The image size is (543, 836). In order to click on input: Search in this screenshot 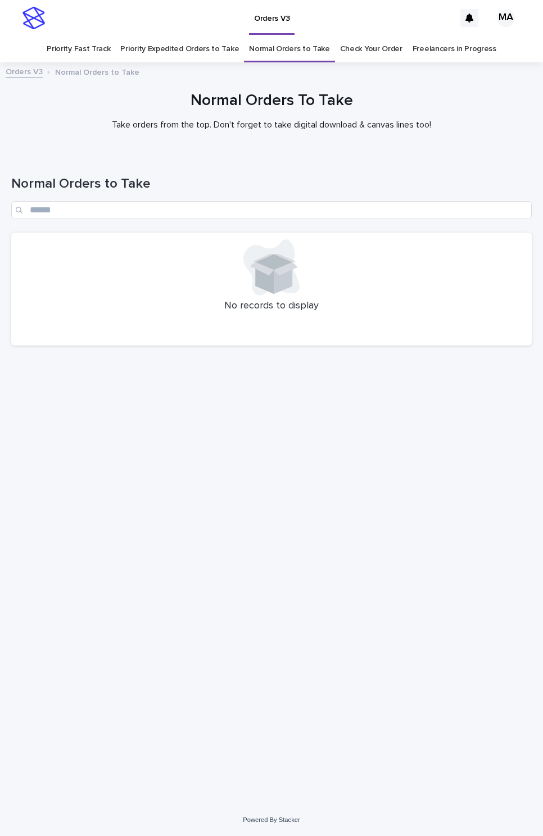, I will do `click(271, 210)`.